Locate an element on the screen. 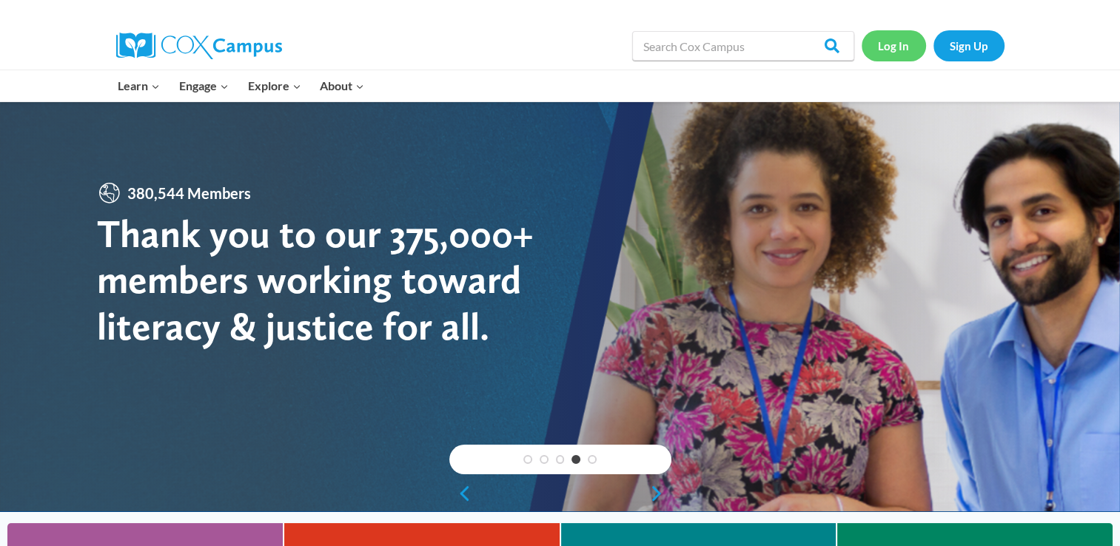 The width and height of the screenshot is (1120, 546). a: 3 is located at coordinates (561, 460).